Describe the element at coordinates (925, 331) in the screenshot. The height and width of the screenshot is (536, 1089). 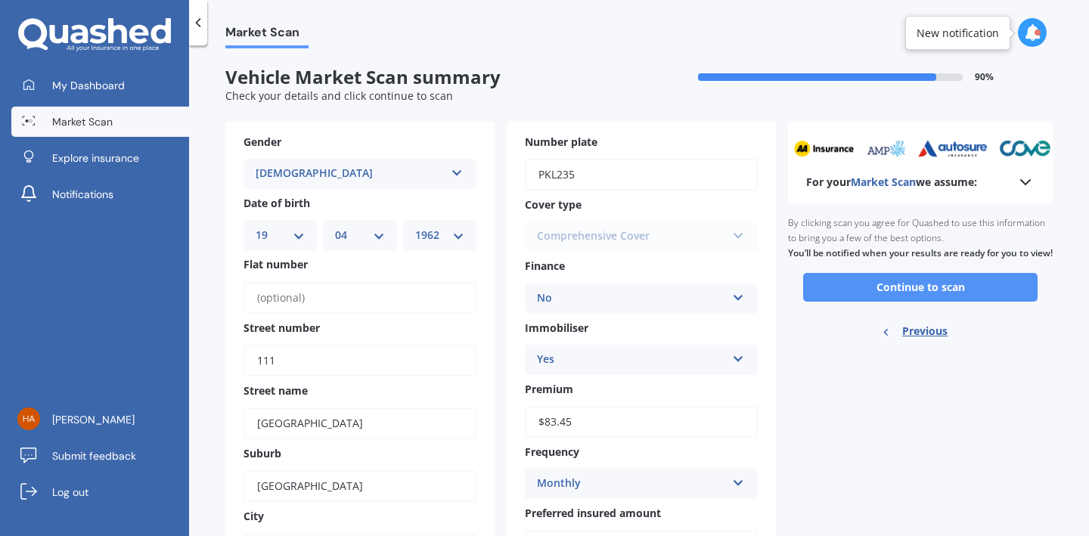
I see `span: Previous` at that location.